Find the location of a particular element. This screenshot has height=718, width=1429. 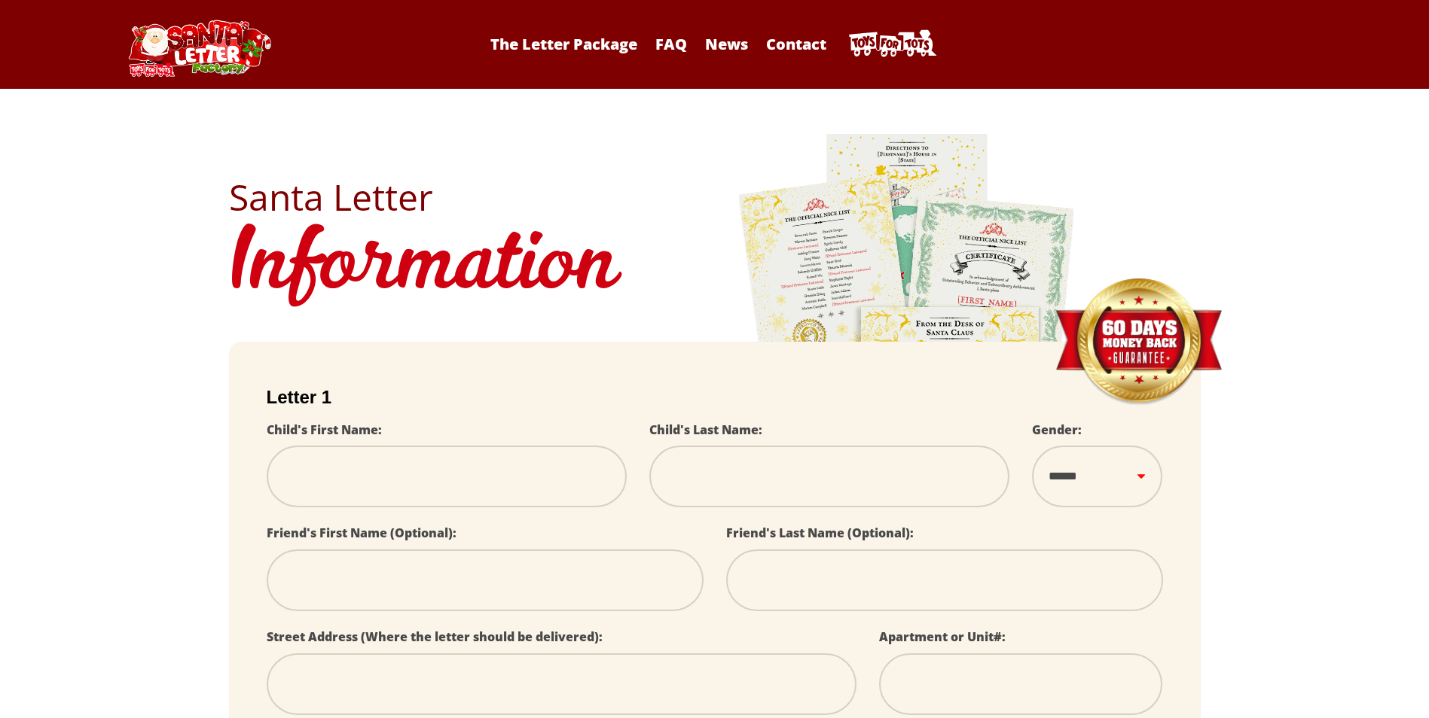

a: The Letter Package is located at coordinates (563, 44).